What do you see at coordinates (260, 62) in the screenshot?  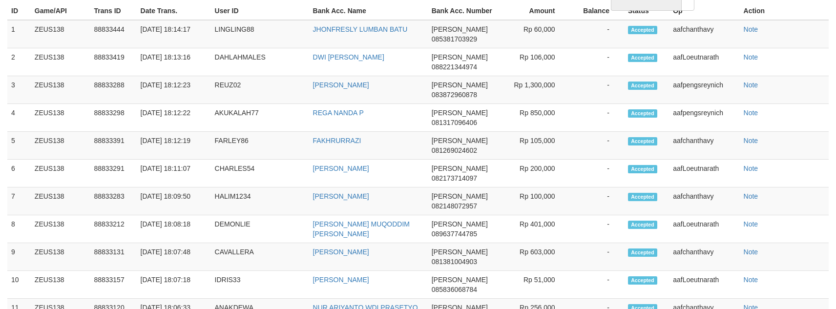 I see `td: DAHLAHMALES` at bounding box center [260, 62].